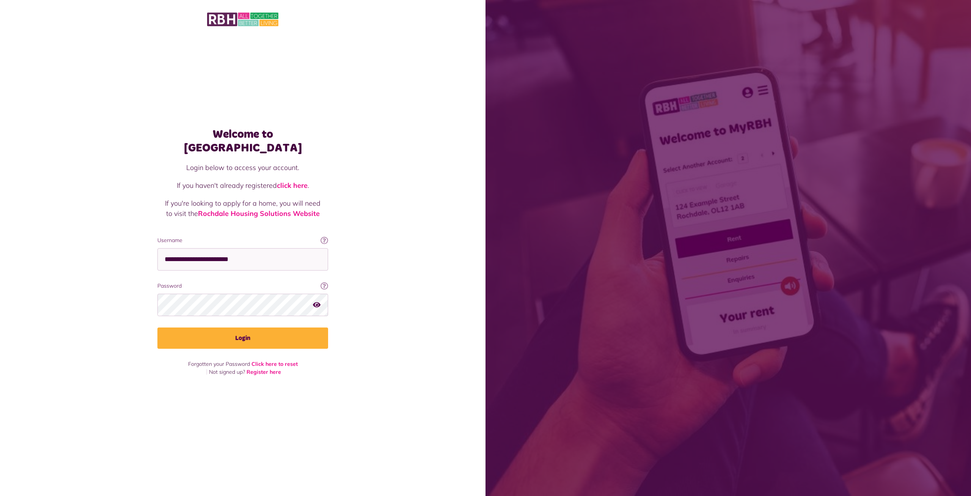 The width and height of the screenshot is (971, 496). Describe the element at coordinates (292, 185) in the screenshot. I see `a: click here` at that location.